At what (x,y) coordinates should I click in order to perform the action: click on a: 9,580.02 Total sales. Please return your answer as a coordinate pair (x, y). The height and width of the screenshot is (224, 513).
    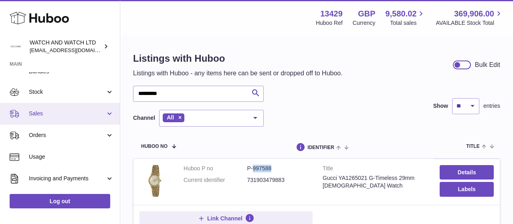
    Looking at the image, I should click on (406, 18).